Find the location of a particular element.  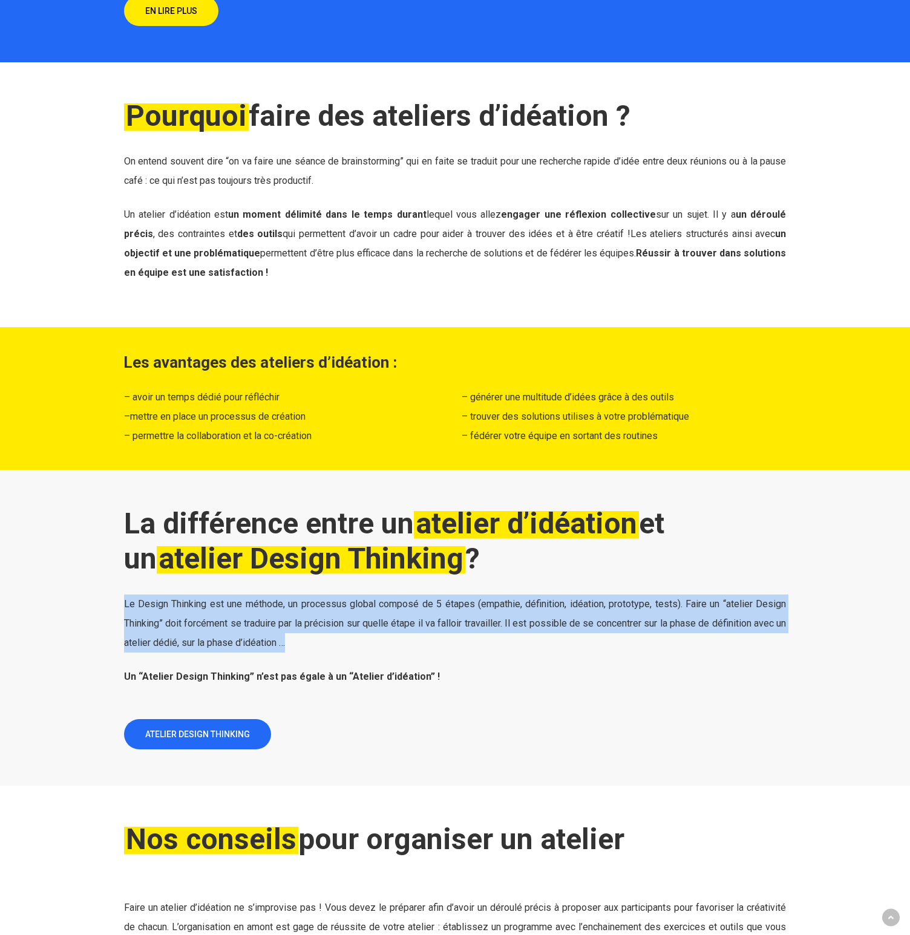

strong: un moment délimité dans le temps durant is located at coordinates (327, 214).